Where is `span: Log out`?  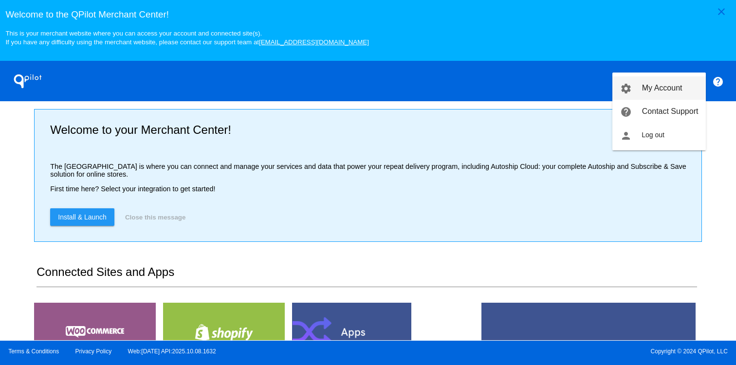
span: Log out is located at coordinates (653, 135).